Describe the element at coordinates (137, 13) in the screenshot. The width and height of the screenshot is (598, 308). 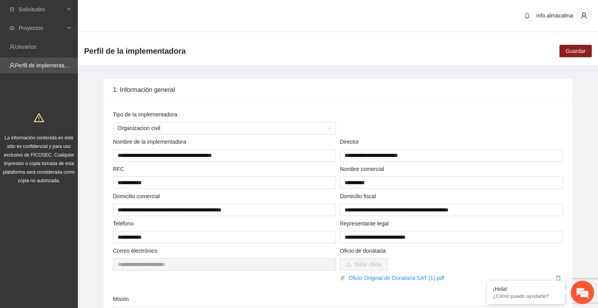
I see `div: Minimizar ventana de chat en vivo` at that location.